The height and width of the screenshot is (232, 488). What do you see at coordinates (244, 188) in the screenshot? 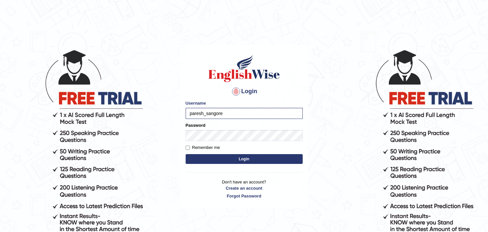
I see `a: Create an account` at bounding box center [244, 188].